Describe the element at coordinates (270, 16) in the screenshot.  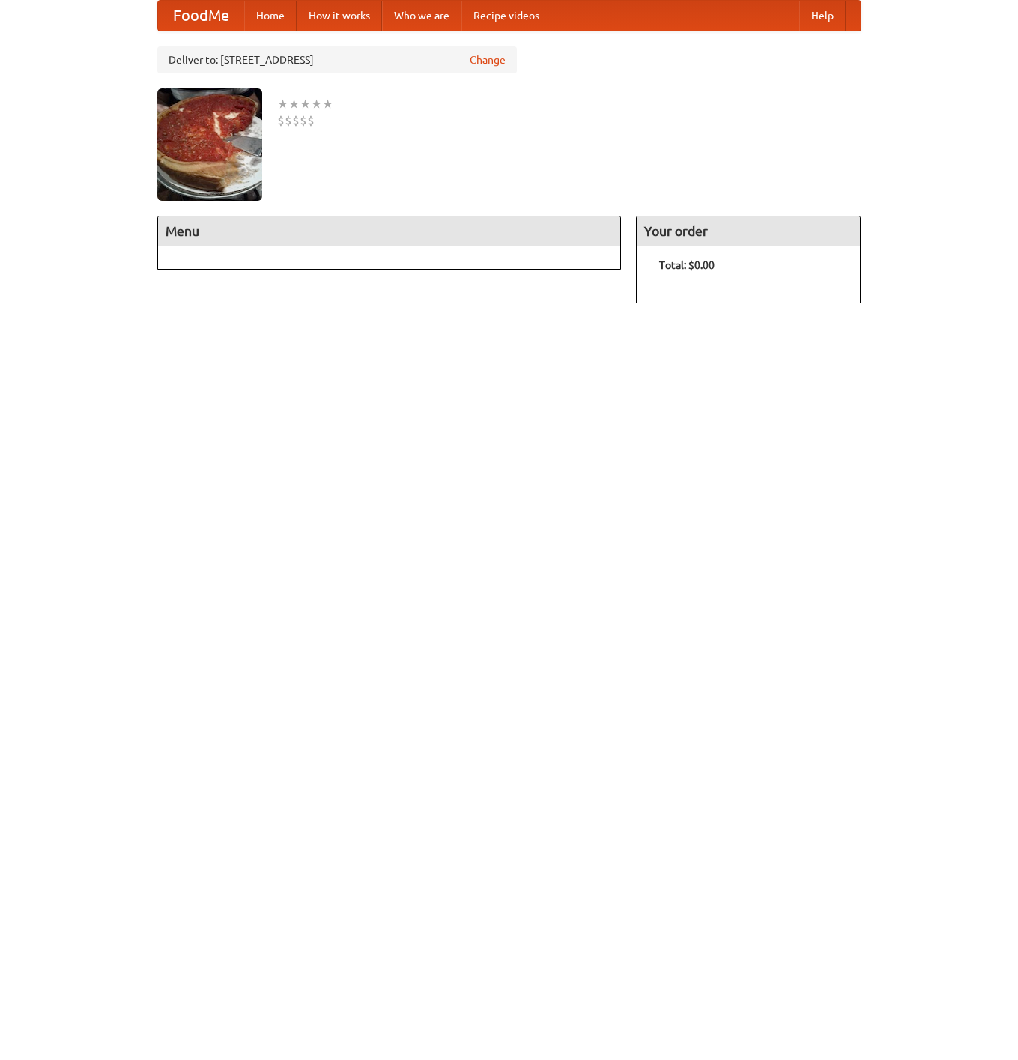
I see `a: Home` at that location.